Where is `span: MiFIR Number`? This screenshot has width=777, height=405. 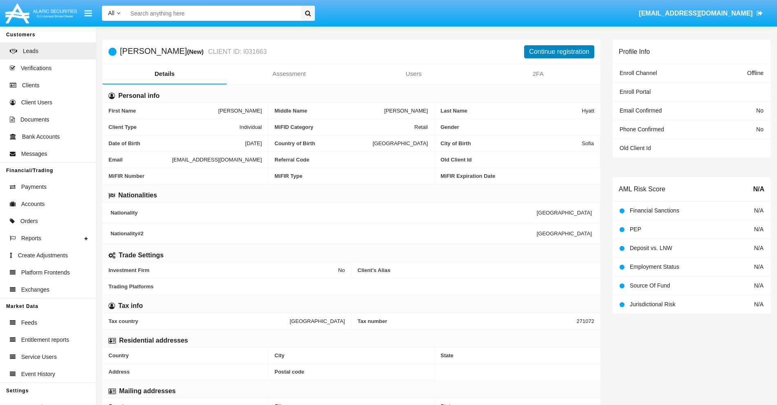
span: MiFIR Number is located at coordinates (185, 176).